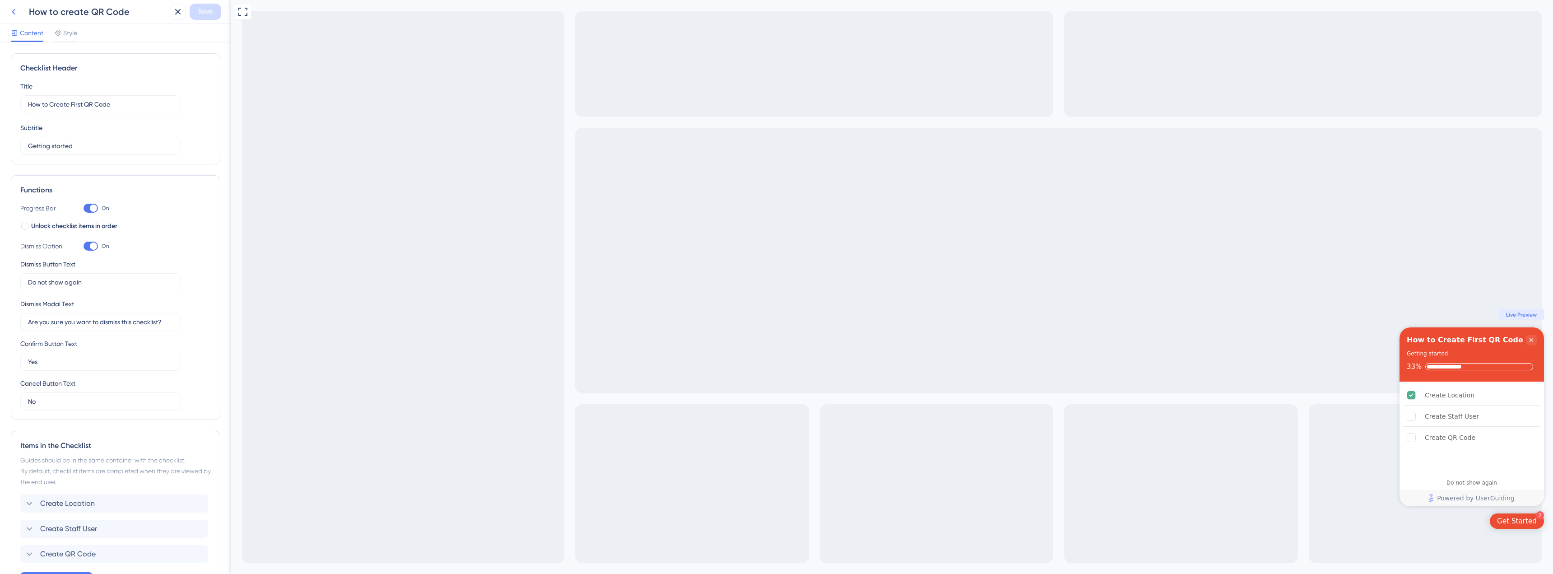 The image size is (1553, 574). What do you see at coordinates (1286, 521) in the screenshot?
I see `div: Get Started` at bounding box center [1286, 521].